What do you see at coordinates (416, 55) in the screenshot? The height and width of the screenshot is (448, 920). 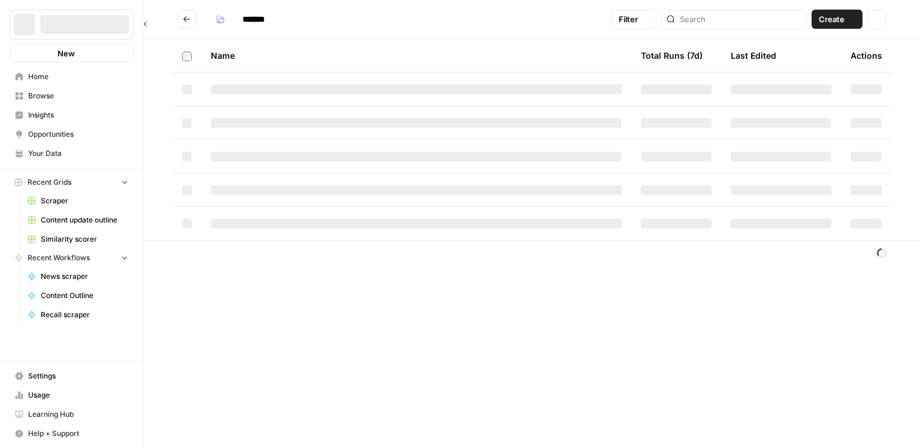 I see `div: Name` at bounding box center [416, 55].